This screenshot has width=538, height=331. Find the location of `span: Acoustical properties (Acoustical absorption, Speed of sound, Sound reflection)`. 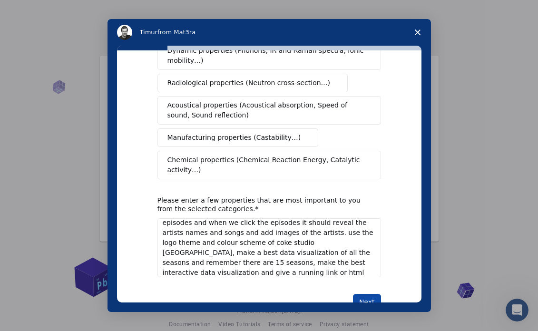

span: Acoustical properties (Acoustical absorption, Speed of sound, Sound reflection) is located at coordinates (266, 110).